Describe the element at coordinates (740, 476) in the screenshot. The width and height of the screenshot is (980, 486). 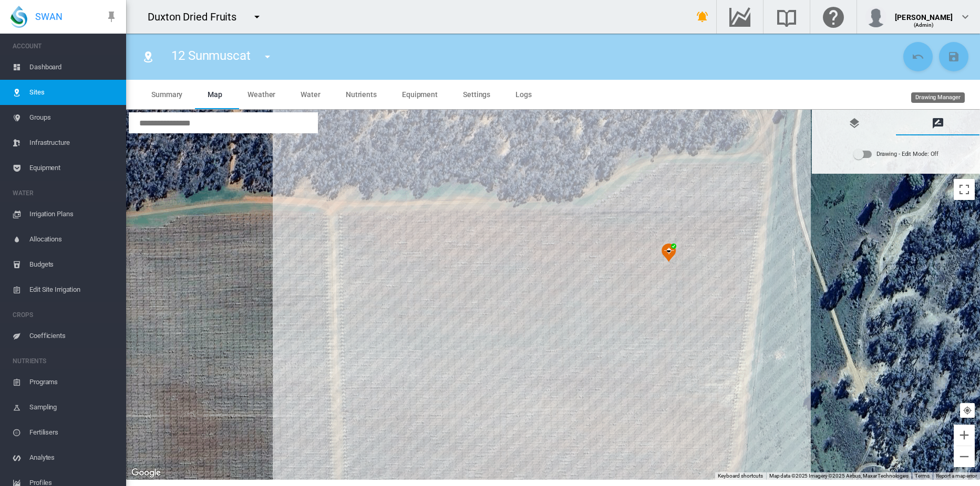
I see `button: Keyboard shortcuts` at that location.